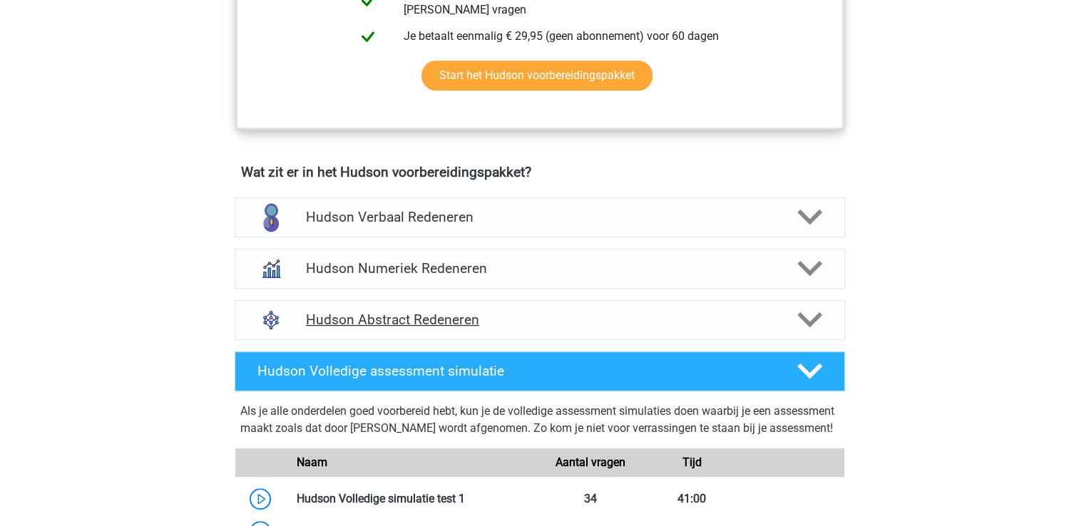 This screenshot has height=526, width=1079. What do you see at coordinates (540, 423) in the screenshot?
I see `div: Als je alle onderdelen goed voorbereid hebt, kun je de volledige assessment simulaties doen waarb...` at bounding box center [540, 423].